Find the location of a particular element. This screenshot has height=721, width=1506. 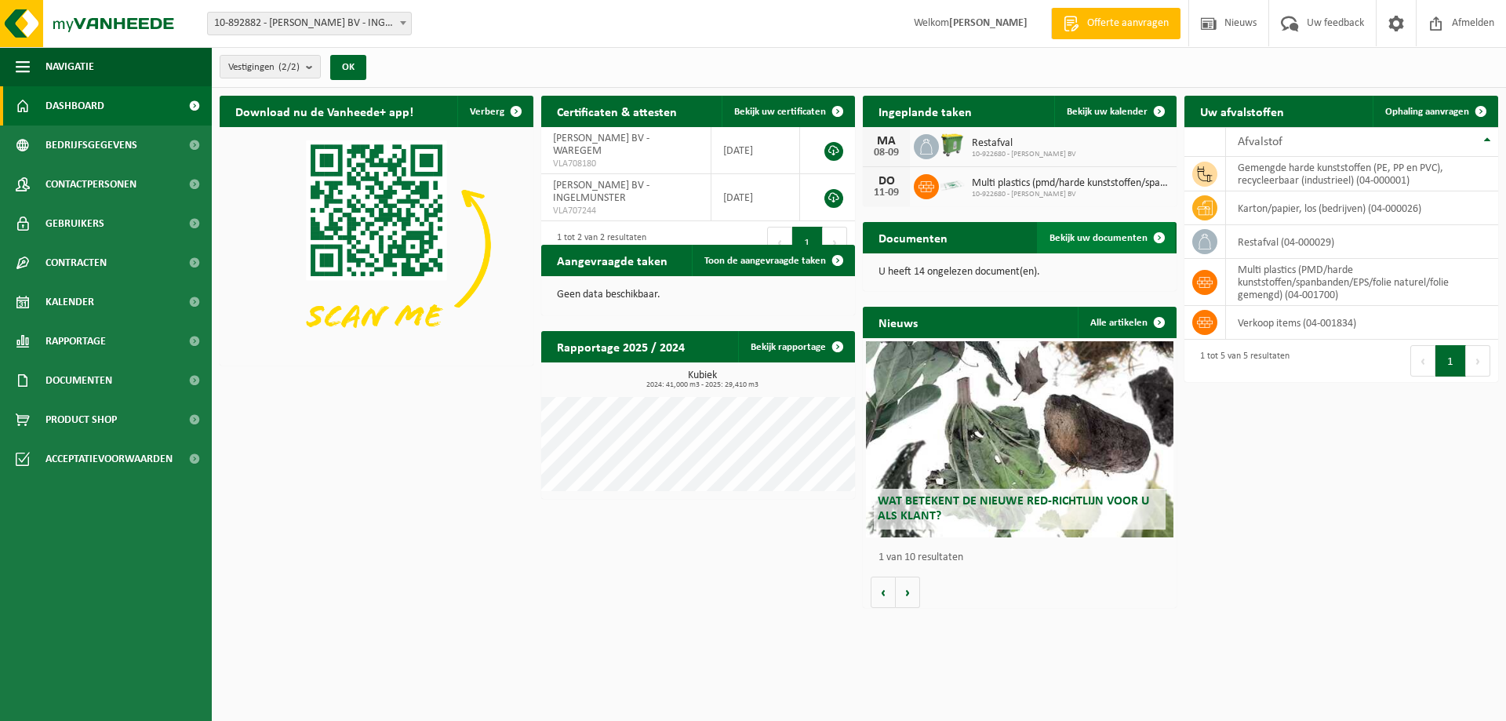

span: Rapportage is located at coordinates (75, 341).